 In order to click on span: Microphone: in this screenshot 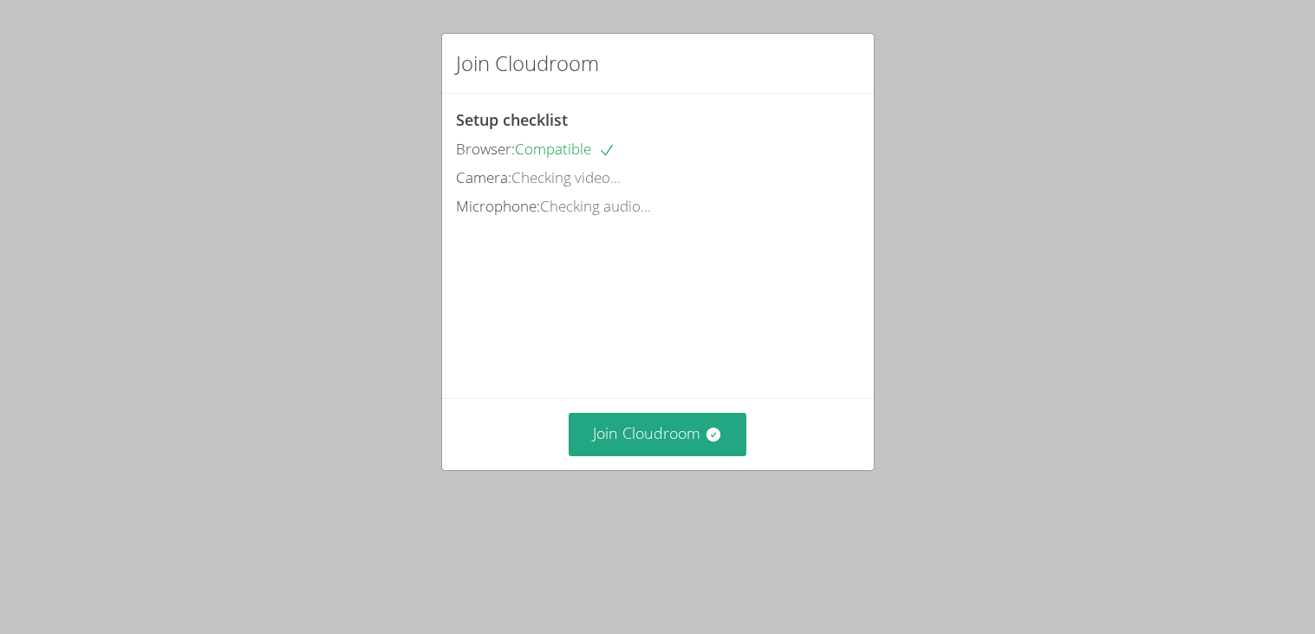, I will do `click(498, 205)`.